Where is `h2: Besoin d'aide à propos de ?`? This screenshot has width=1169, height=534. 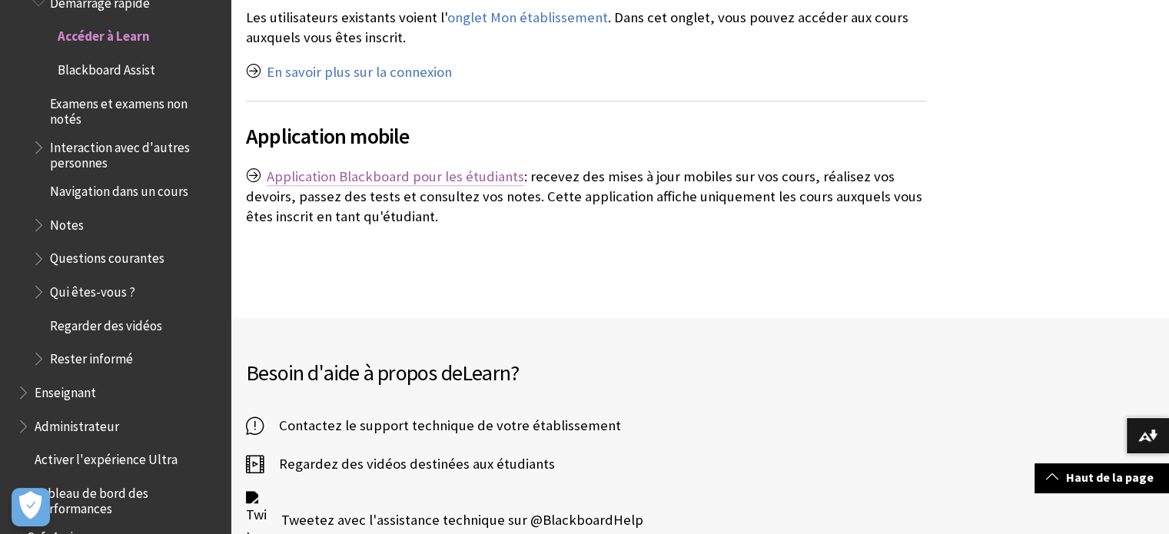 h2: Besoin d'aide à propos de ? is located at coordinates (473, 373).